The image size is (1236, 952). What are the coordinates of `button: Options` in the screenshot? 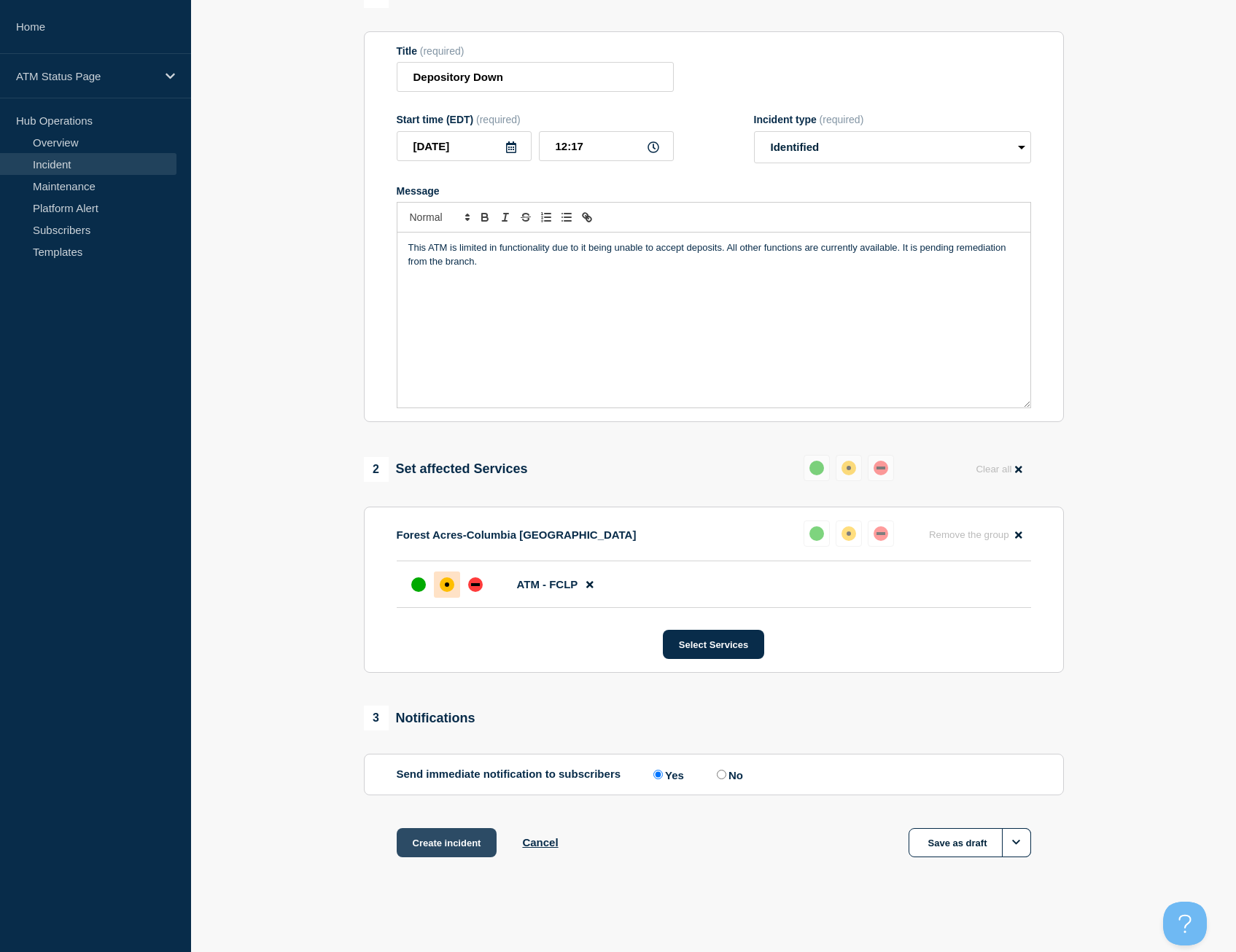 It's located at (1017, 843).